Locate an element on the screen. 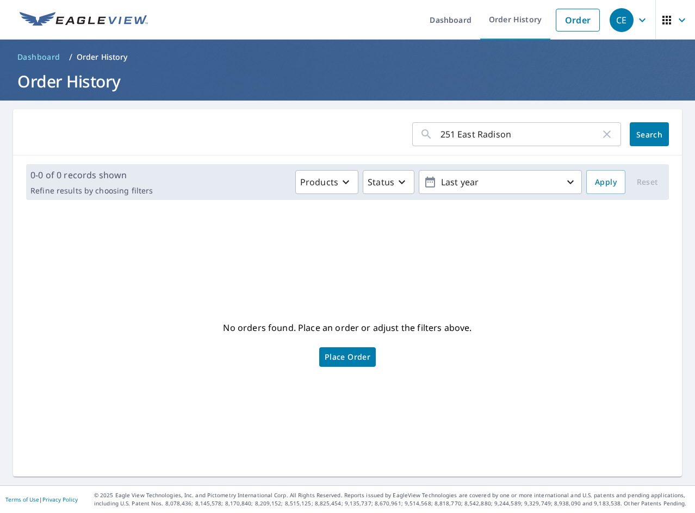 This screenshot has height=513, width=695. p: © 2025 Eagle View Technologies, Inc. and Pictometry International Corp. All Rights Reserved. Repo... is located at coordinates (391, 500).